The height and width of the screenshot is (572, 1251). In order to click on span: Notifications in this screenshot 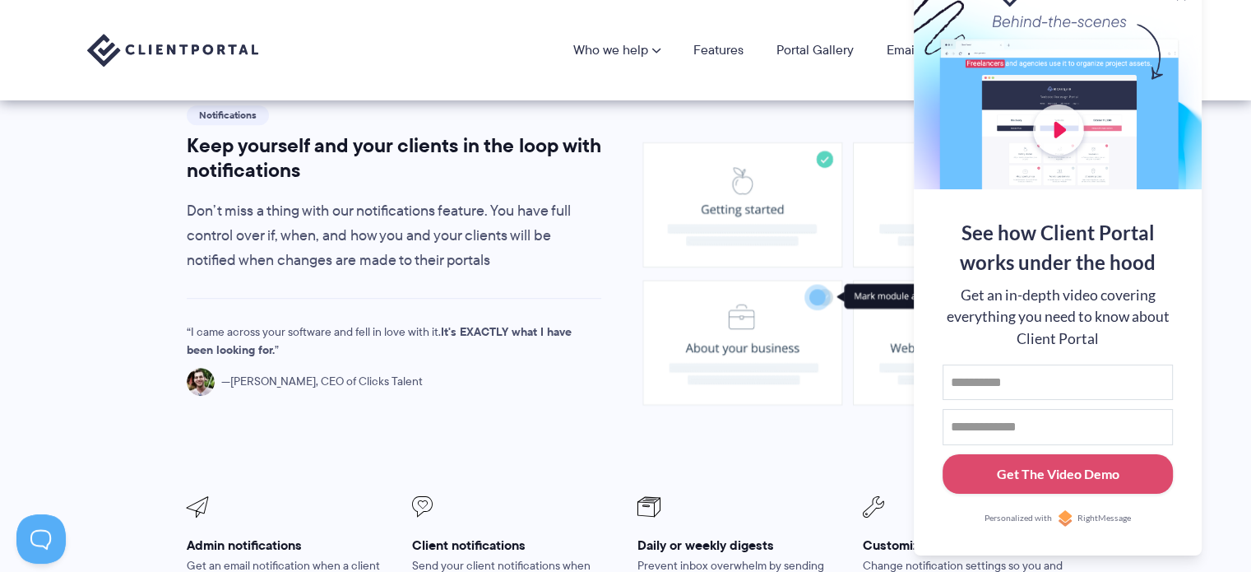, I will do `click(228, 115)`.